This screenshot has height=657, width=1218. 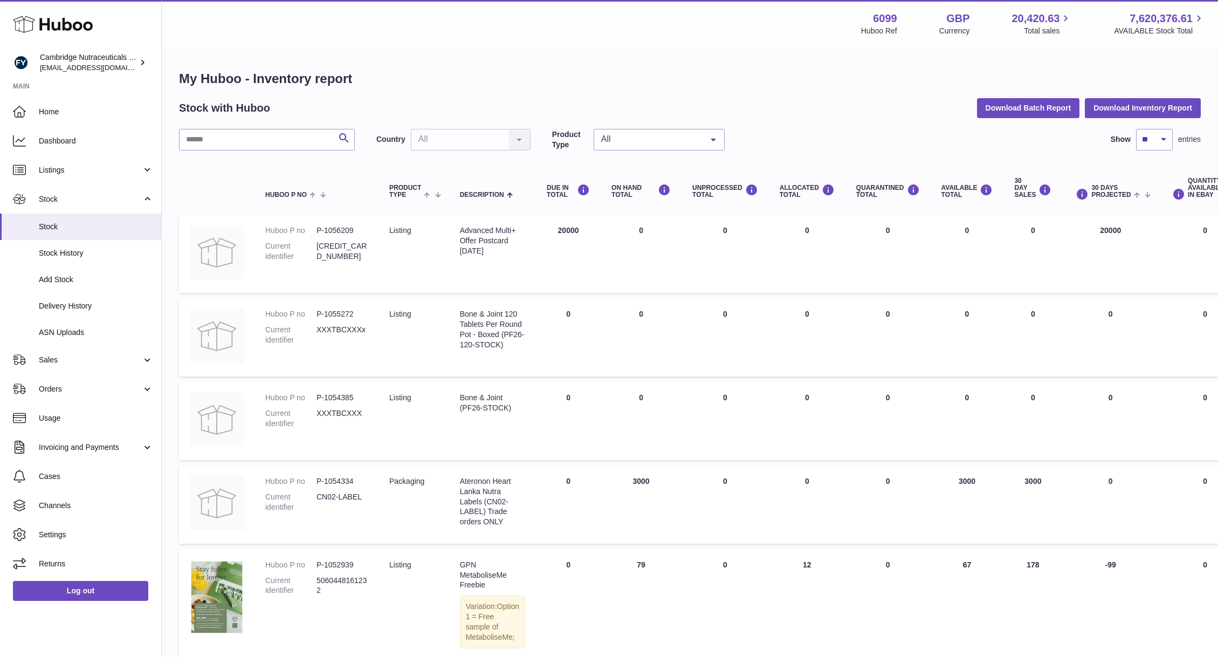 I want to click on label: Show, so click(x=1121, y=139).